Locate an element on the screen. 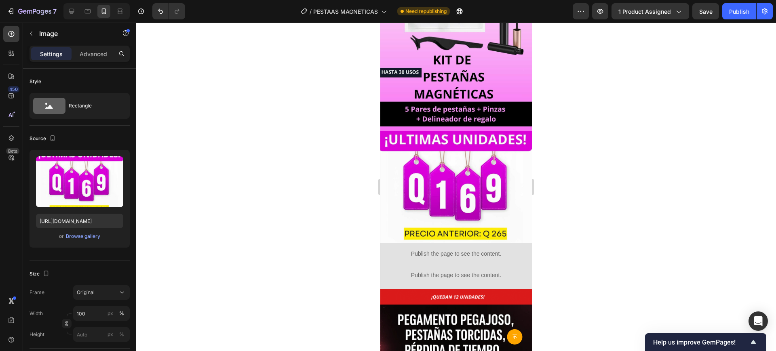 This screenshot has width=776, height=351. div: Publish is located at coordinates (739, 11).